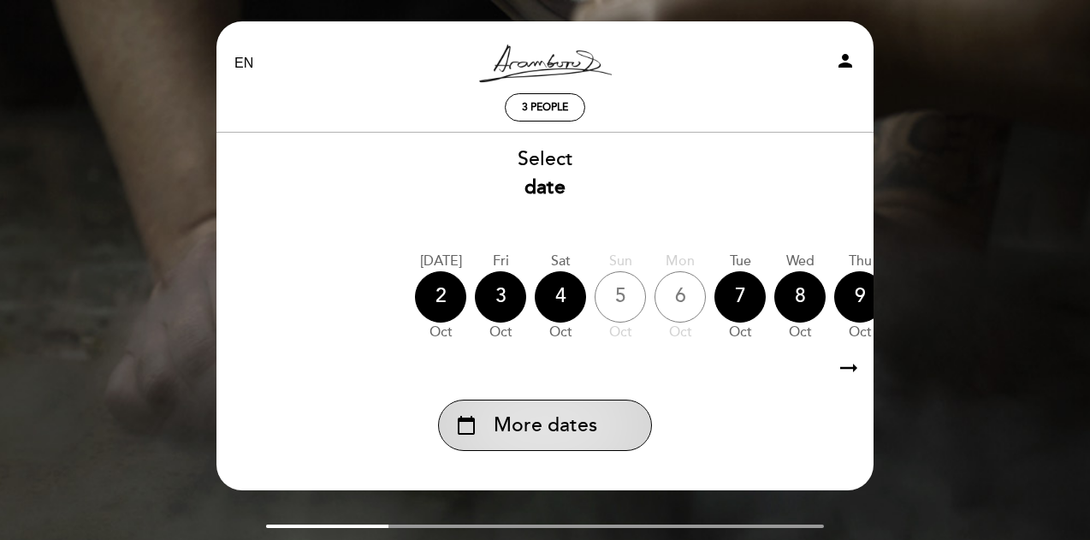  Describe the element at coordinates (680, 261) in the screenshot. I see `div: Mon` at that location.